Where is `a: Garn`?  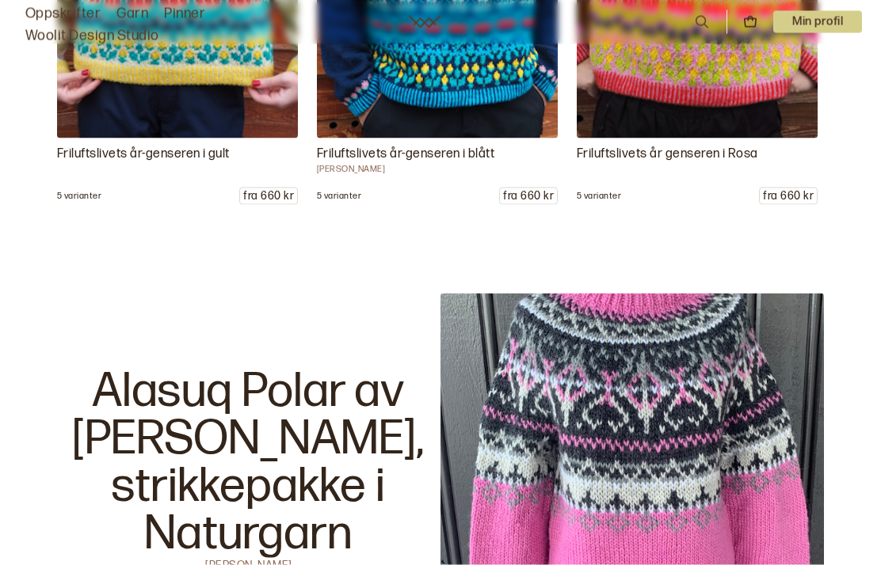
a: Garn is located at coordinates (132, 14).